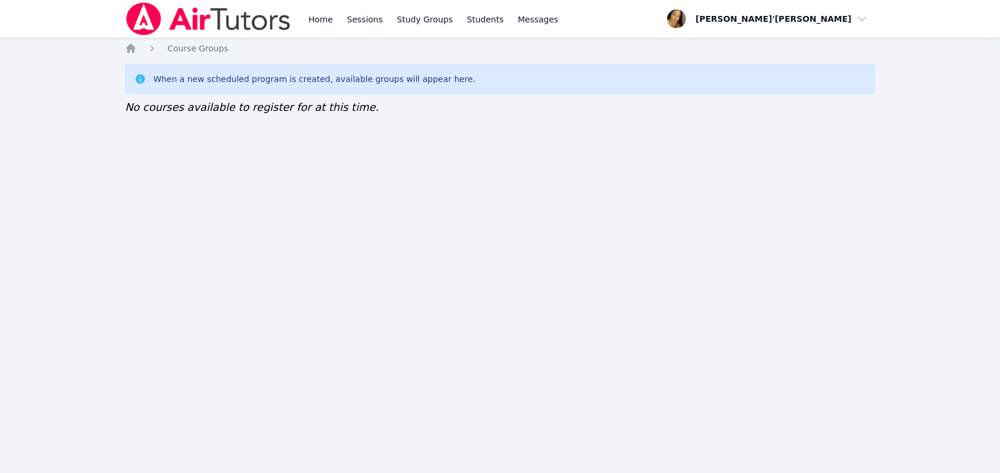 The height and width of the screenshot is (473, 1000). What do you see at coordinates (252, 107) in the screenshot?
I see `span: No courses available to register for at this time.` at bounding box center [252, 107].